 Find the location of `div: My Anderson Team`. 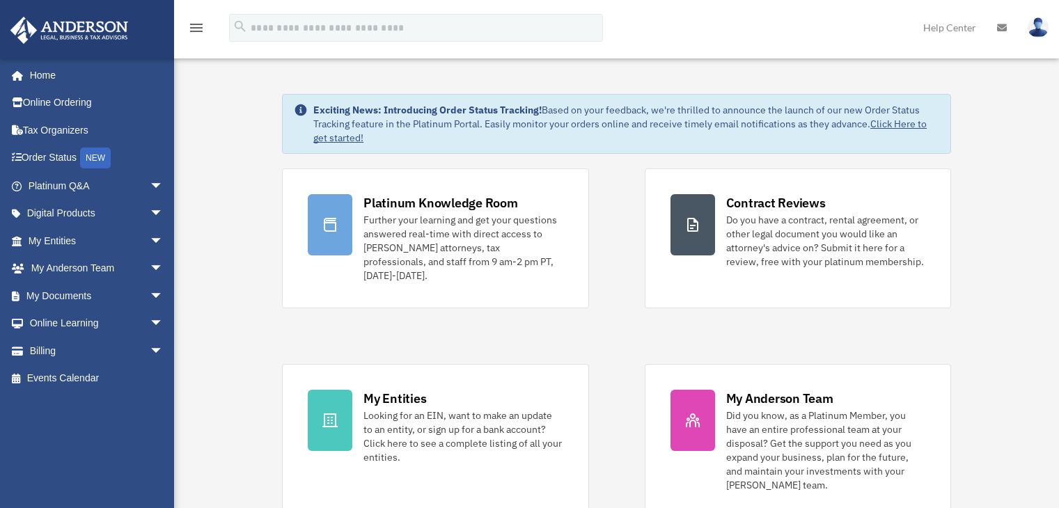

div: My Anderson Team is located at coordinates (780, 398).